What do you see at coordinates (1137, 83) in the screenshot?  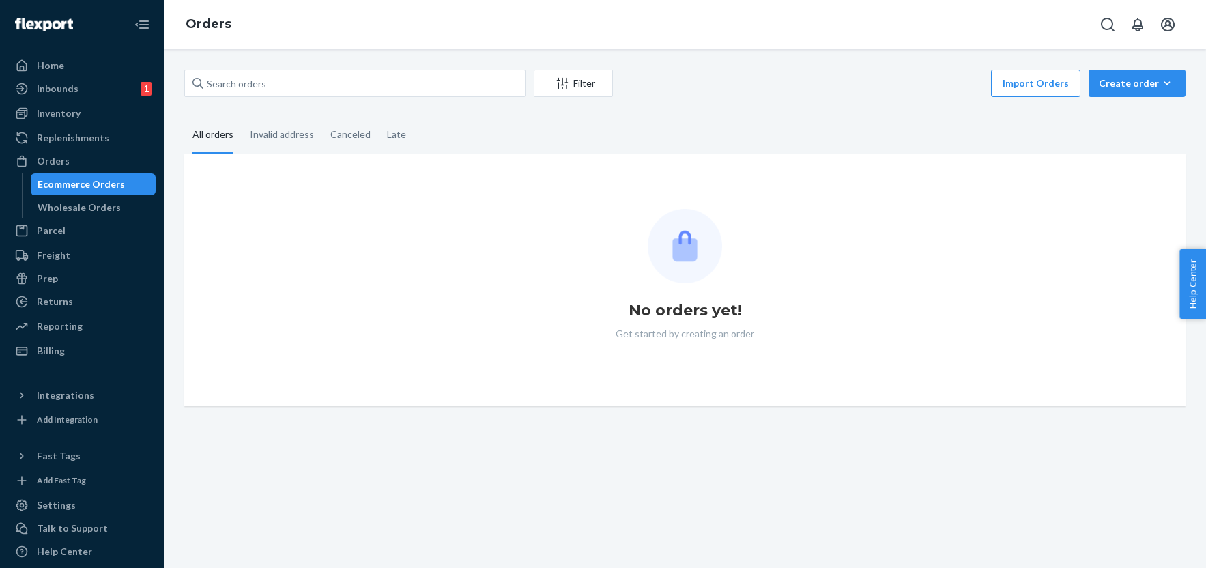 I see `div: Create order` at bounding box center [1137, 83].